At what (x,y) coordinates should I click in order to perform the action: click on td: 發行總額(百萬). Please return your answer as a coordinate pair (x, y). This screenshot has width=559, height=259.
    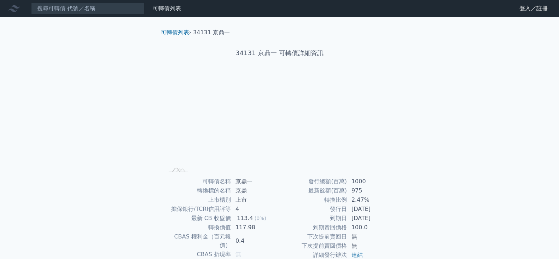
    Looking at the image, I should click on (313, 181).